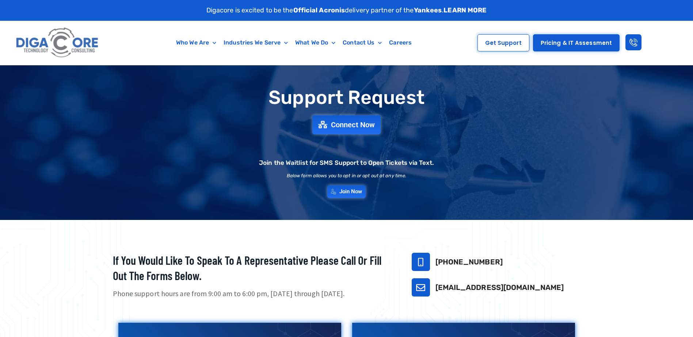 The width and height of the screenshot is (693, 337). Describe the element at coordinates (57, 43) in the screenshot. I see `img: Digacore logo 1` at that location.